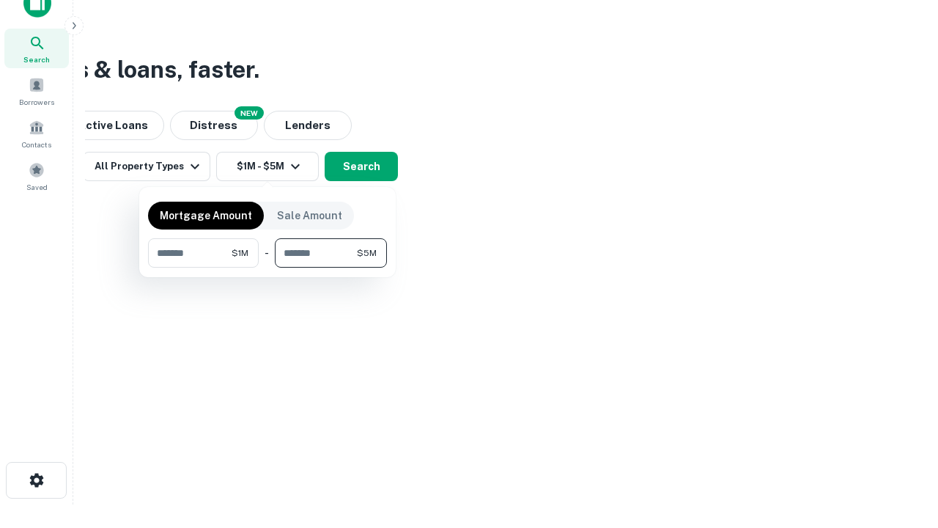  What do you see at coordinates (309, 215) in the screenshot?
I see `p: Sale Amount` at bounding box center [309, 215].